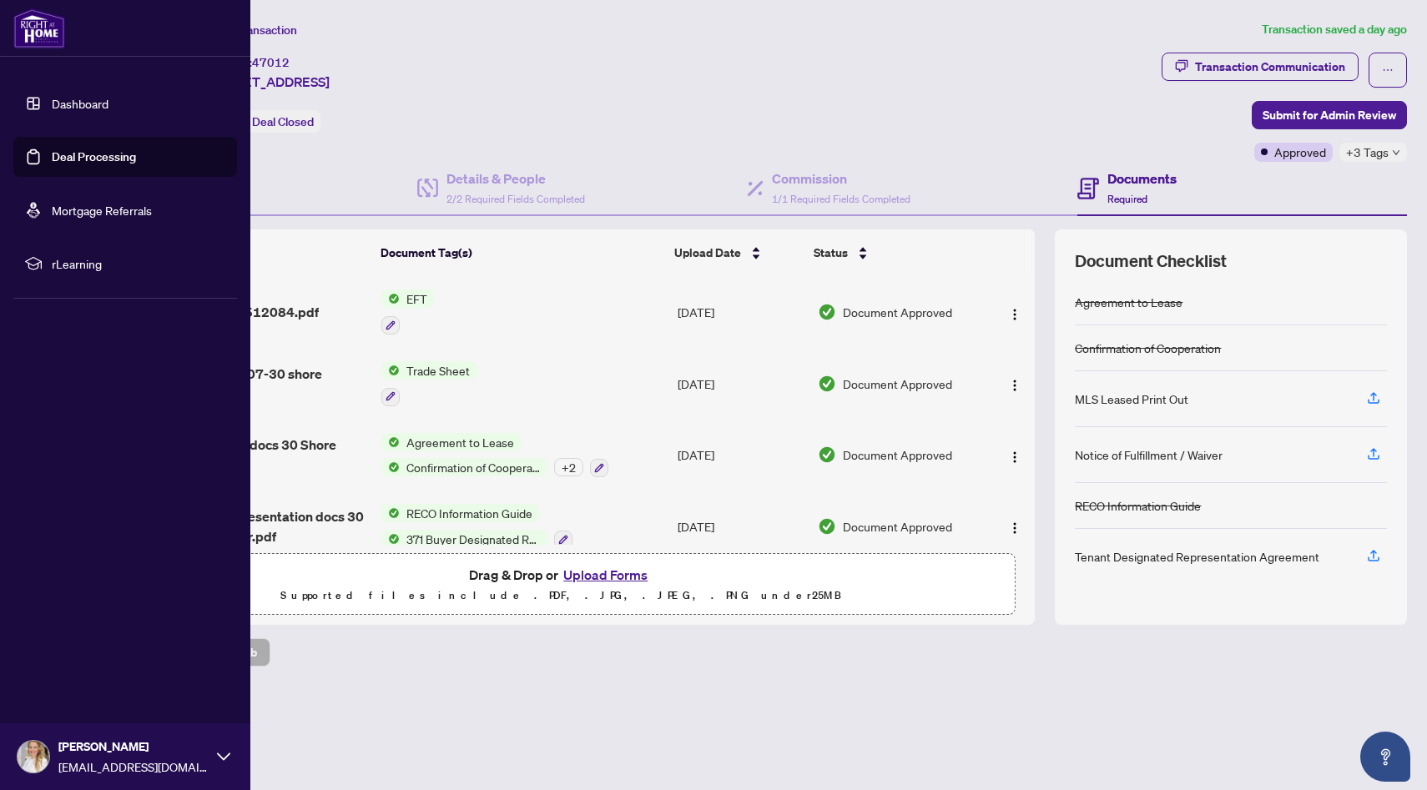  I want to click on th: Upload Date, so click(737, 253).